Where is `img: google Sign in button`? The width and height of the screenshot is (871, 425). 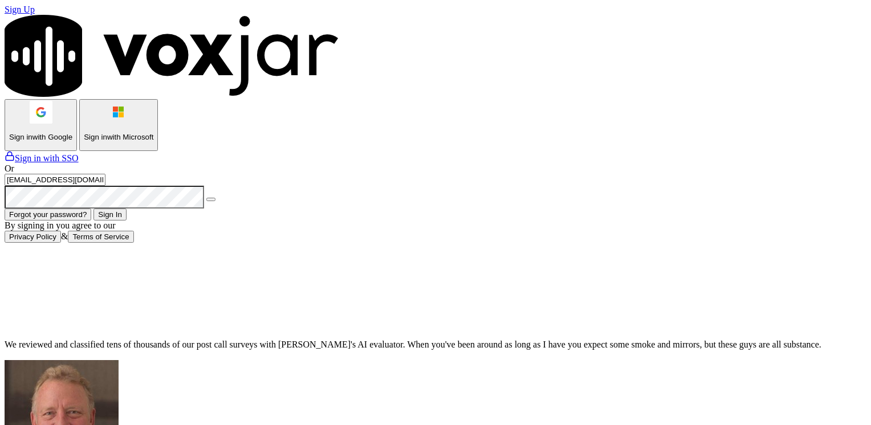 img: google Sign in button is located at coordinates (41, 112).